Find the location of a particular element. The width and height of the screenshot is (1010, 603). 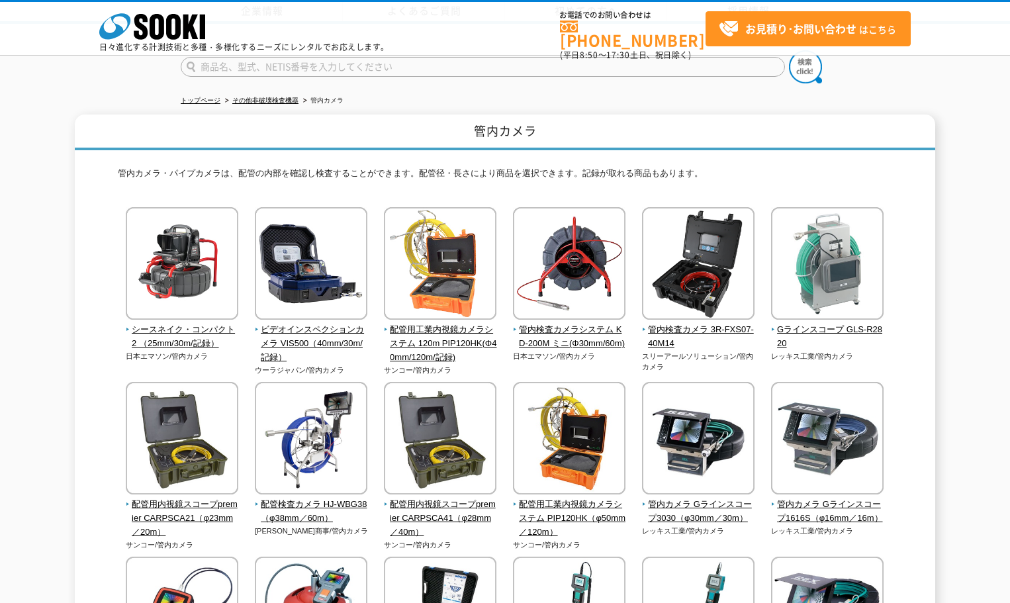

span: 配管用内視鏡スコープpremier CARPSCA41（φ28mm／40m） is located at coordinates (440, 518).